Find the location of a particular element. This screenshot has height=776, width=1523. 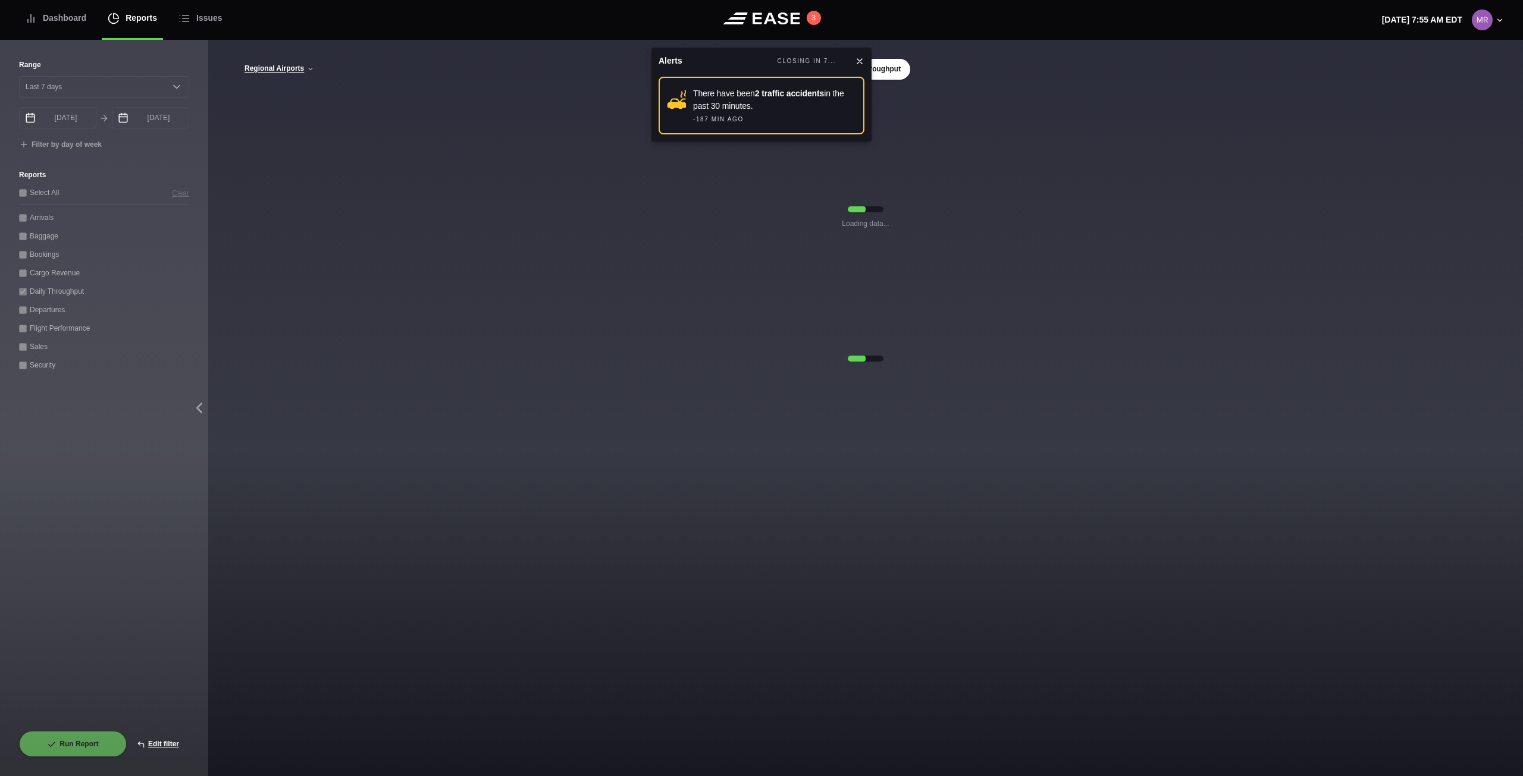

div: There have been in the past 30 minutes. is located at coordinates (775, 100).